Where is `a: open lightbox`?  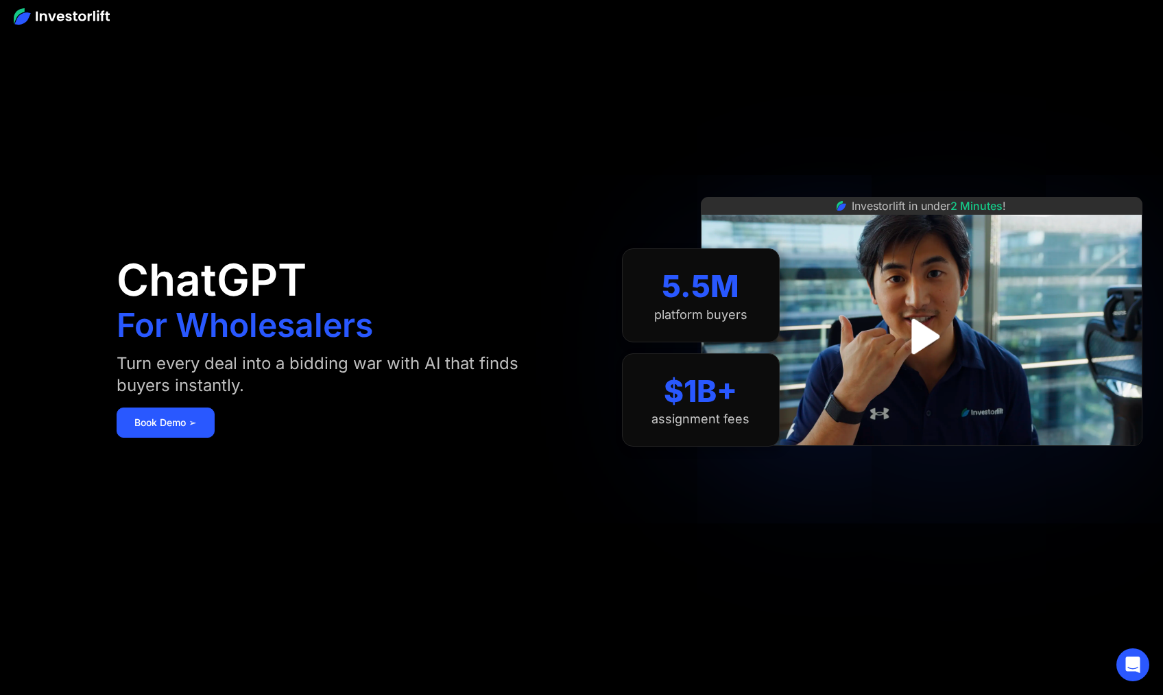 a: open lightbox is located at coordinates (921, 336).